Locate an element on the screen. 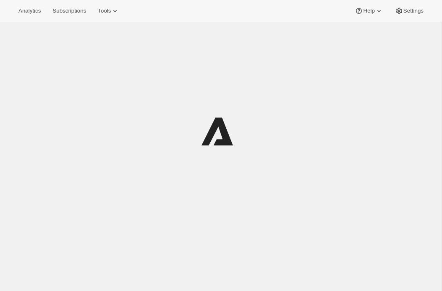  span: Analytics is located at coordinates (29, 11).